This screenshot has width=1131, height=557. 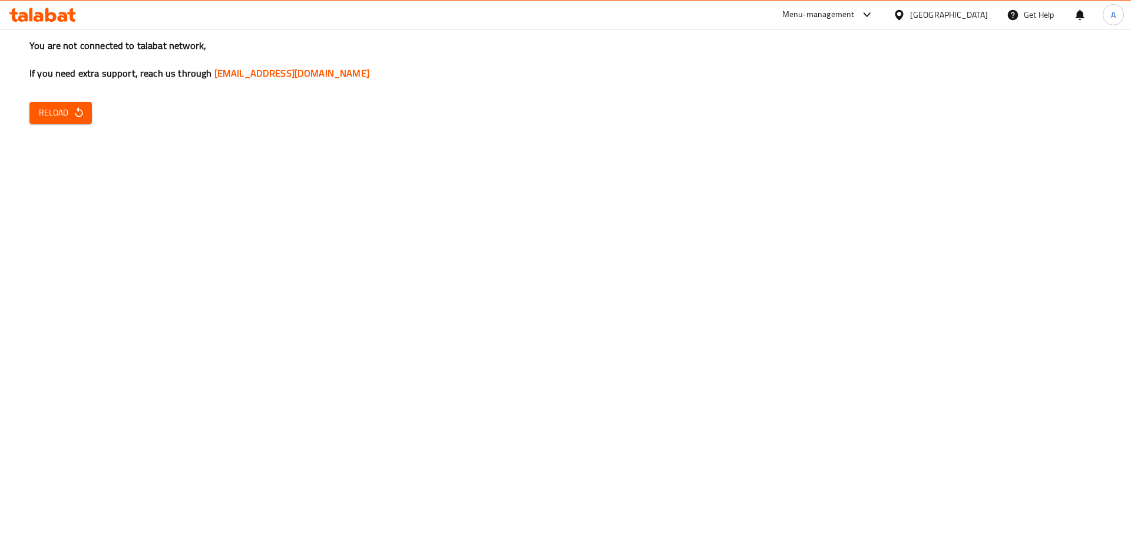 What do you see at coordinates (61, 113) in the screenshot?
I see `span: Reload` at bounding box center [61, 113].